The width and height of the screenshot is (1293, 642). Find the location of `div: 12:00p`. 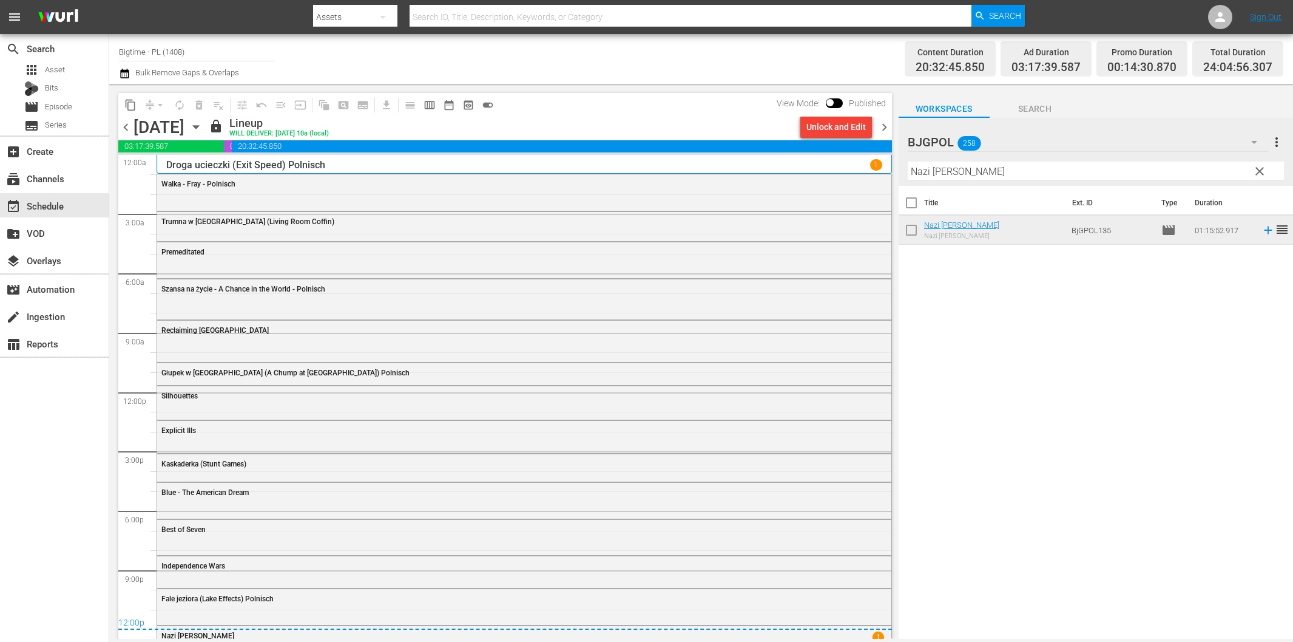

div: 12:00p is located at coordinates (505, 623).